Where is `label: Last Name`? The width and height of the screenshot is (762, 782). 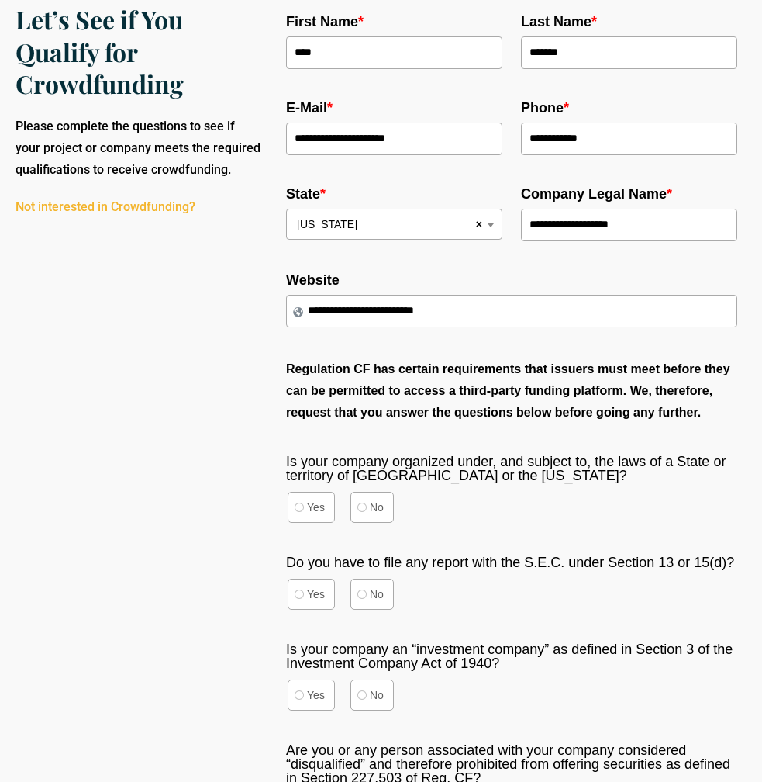 label: Last Name is located at coordinates (629, 22).